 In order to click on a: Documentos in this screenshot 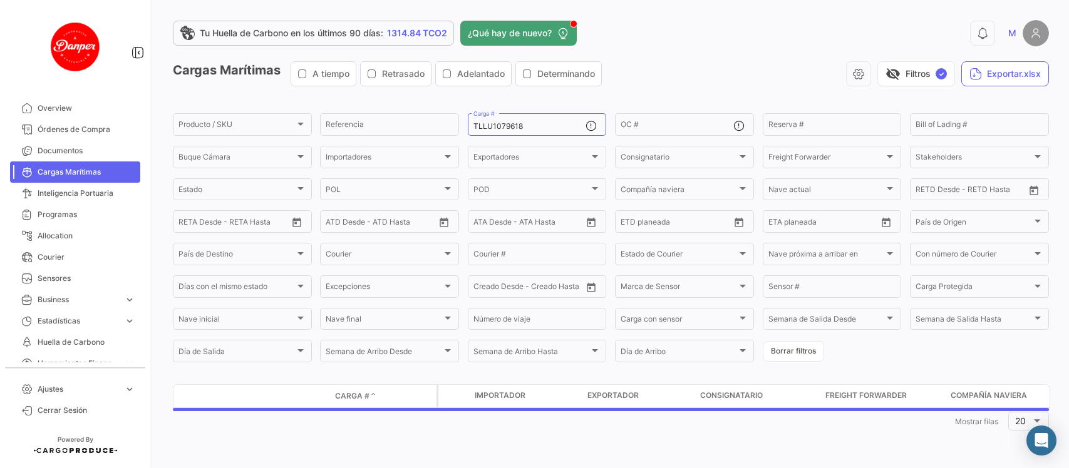, I will do `click(75, 151)`.